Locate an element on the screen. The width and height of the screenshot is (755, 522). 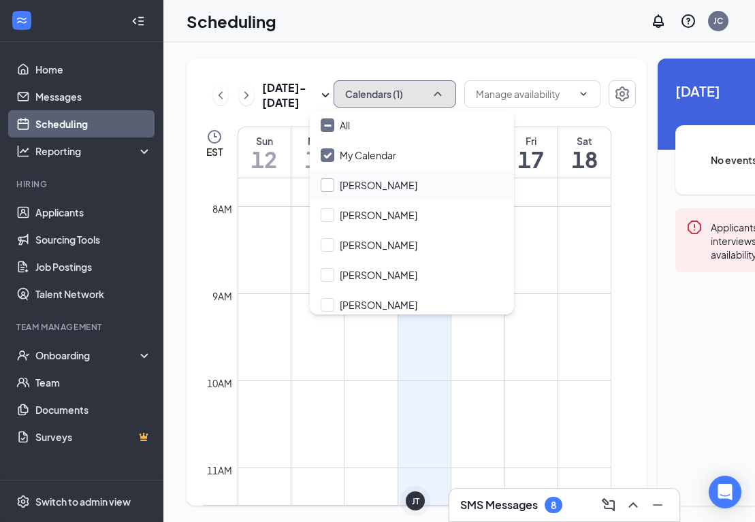
h1: Scheduling is located at coordinates (231, 21).